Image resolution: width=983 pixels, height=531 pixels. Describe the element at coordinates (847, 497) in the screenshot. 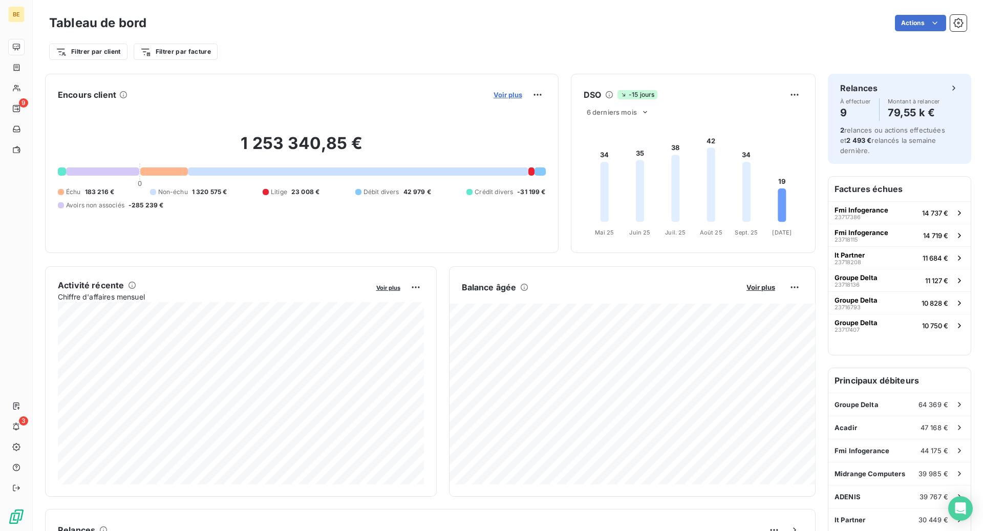

I see `span: ADENIS` at that location.